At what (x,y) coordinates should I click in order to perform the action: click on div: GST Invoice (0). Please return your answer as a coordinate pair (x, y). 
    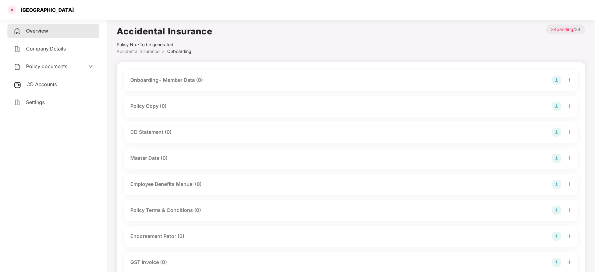
    Looking at the image, I should click on (149, 263).